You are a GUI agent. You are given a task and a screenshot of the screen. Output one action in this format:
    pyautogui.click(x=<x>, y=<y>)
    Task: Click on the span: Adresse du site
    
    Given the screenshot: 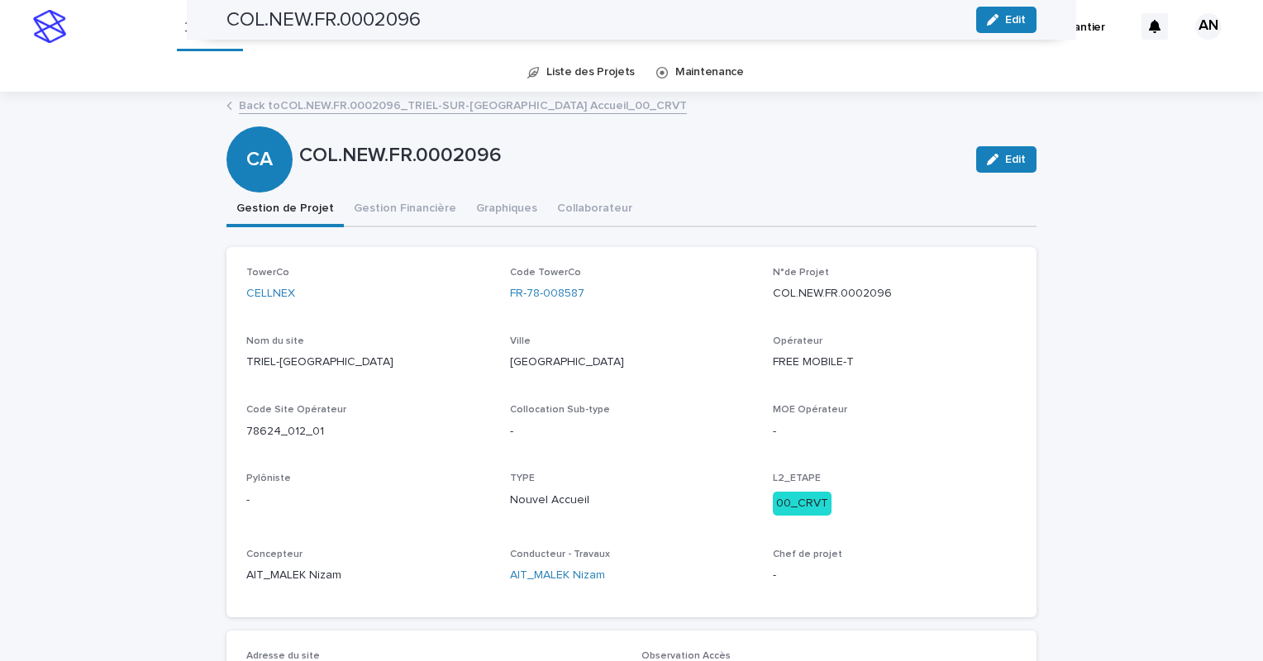 What is the action you would take?
    pyautogui.click(x=283, y=656)
    